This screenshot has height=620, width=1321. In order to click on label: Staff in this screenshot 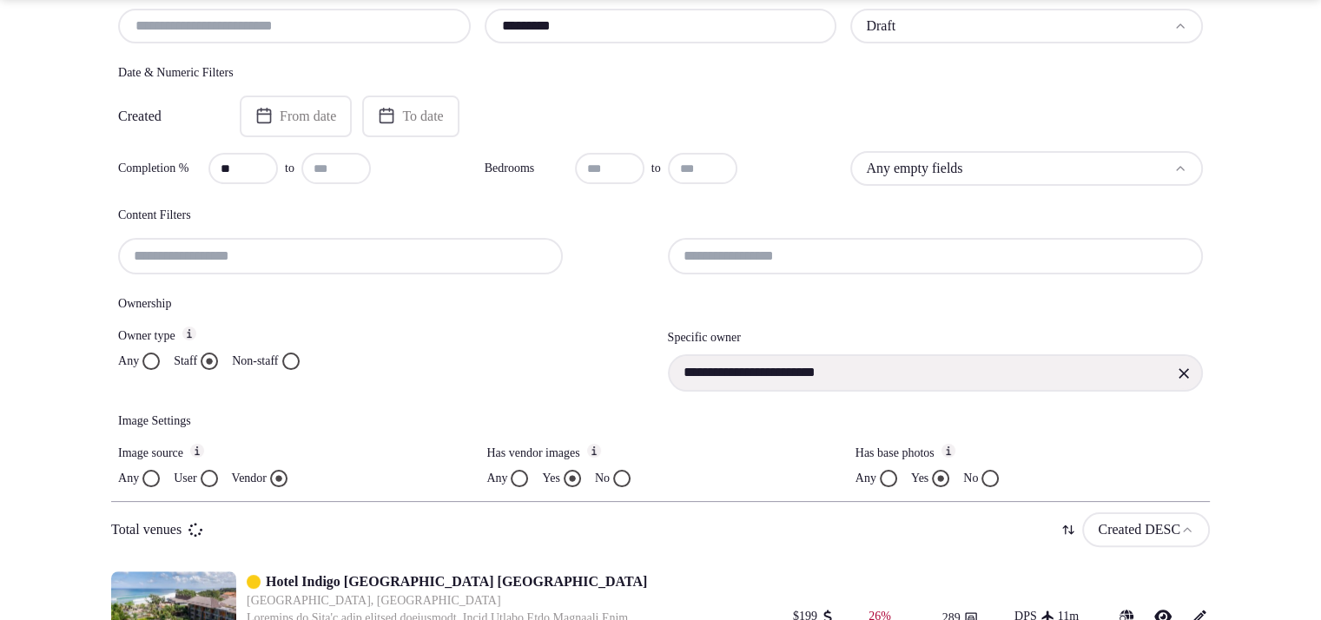, I will do `click(185, 361)`.